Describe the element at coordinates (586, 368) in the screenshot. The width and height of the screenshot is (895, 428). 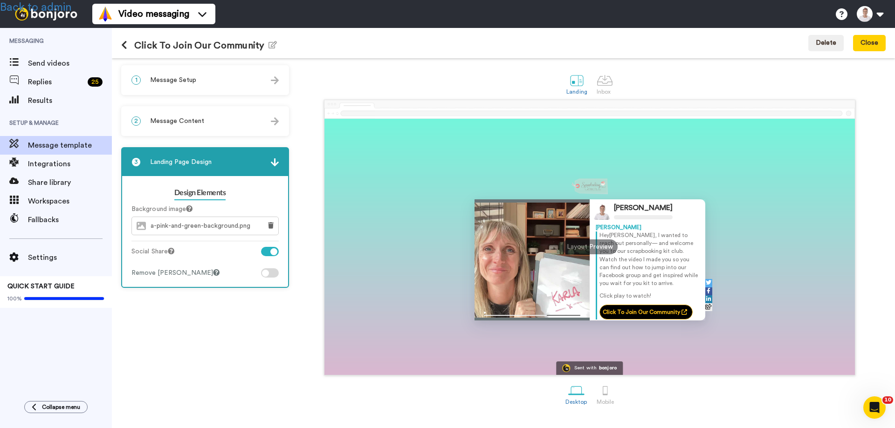
I see `div: Sent with` at that location.